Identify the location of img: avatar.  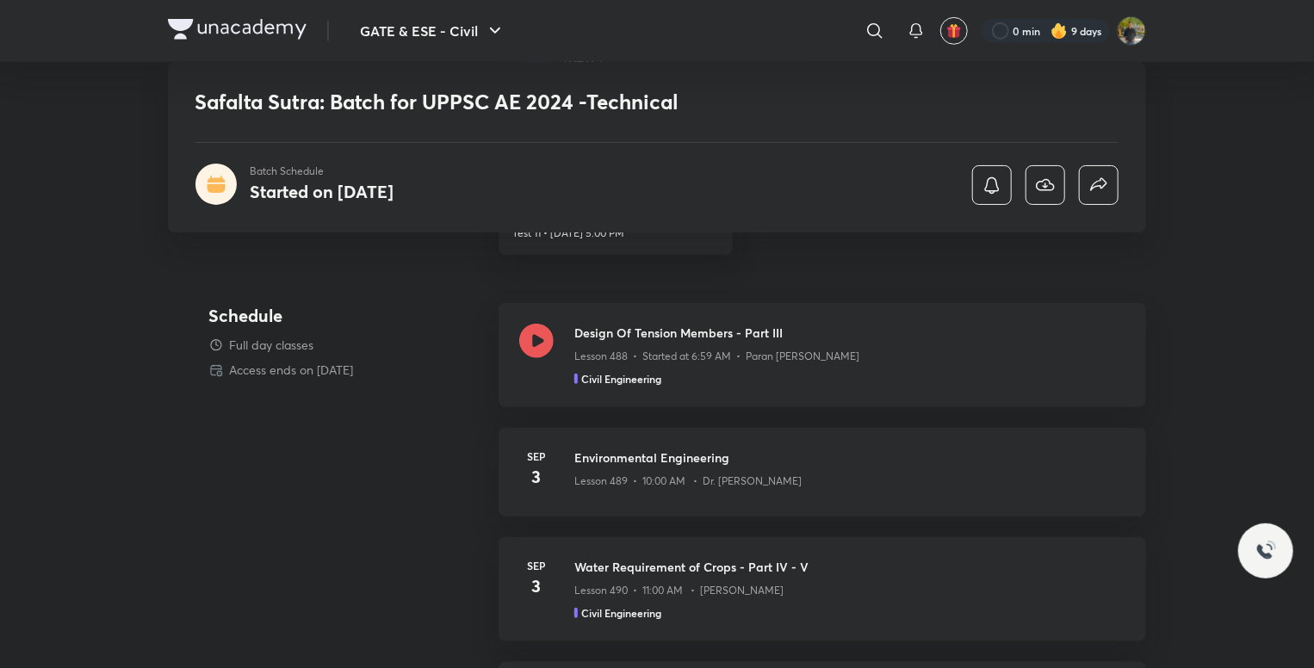
(954, 31).